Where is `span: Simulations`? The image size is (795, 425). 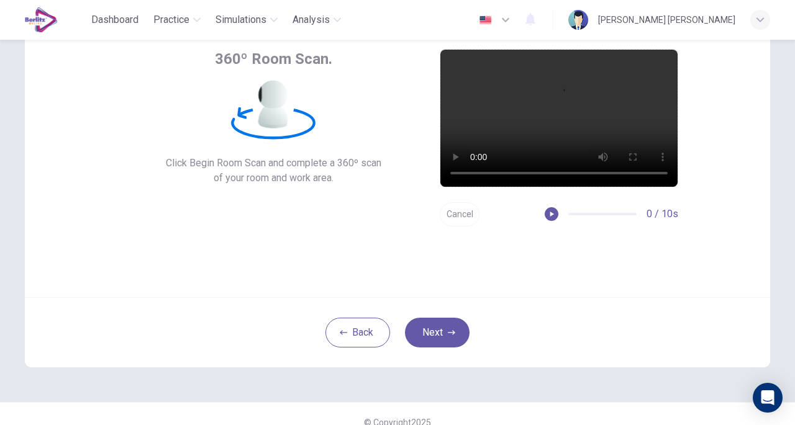
span: Simulations is located at coordinates (241, 20).